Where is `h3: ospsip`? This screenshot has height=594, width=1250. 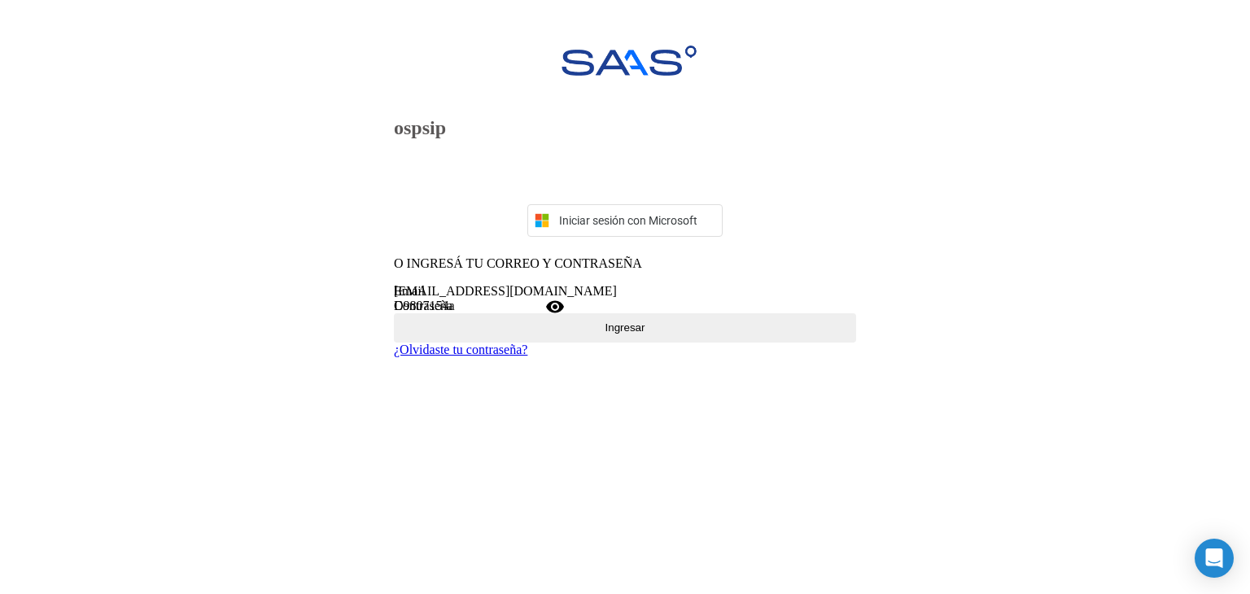 h3: ospsip is located at coordinates (625, 128).